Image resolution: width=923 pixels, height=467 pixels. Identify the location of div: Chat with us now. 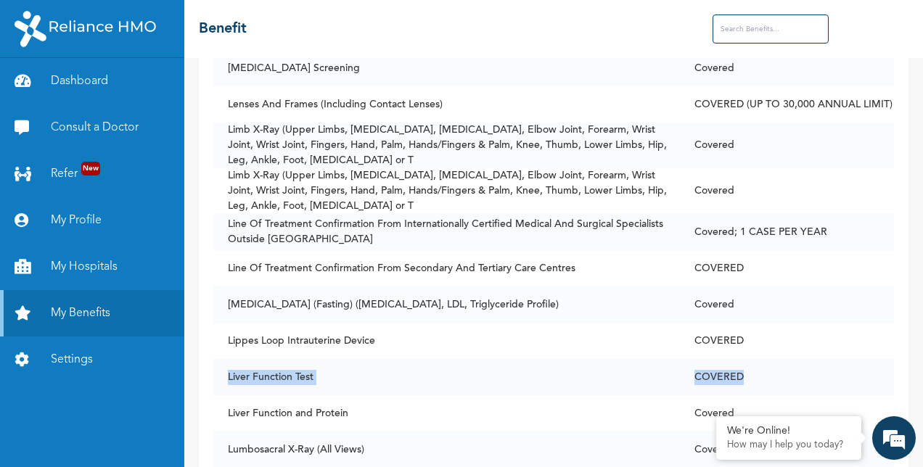
(160, 91).